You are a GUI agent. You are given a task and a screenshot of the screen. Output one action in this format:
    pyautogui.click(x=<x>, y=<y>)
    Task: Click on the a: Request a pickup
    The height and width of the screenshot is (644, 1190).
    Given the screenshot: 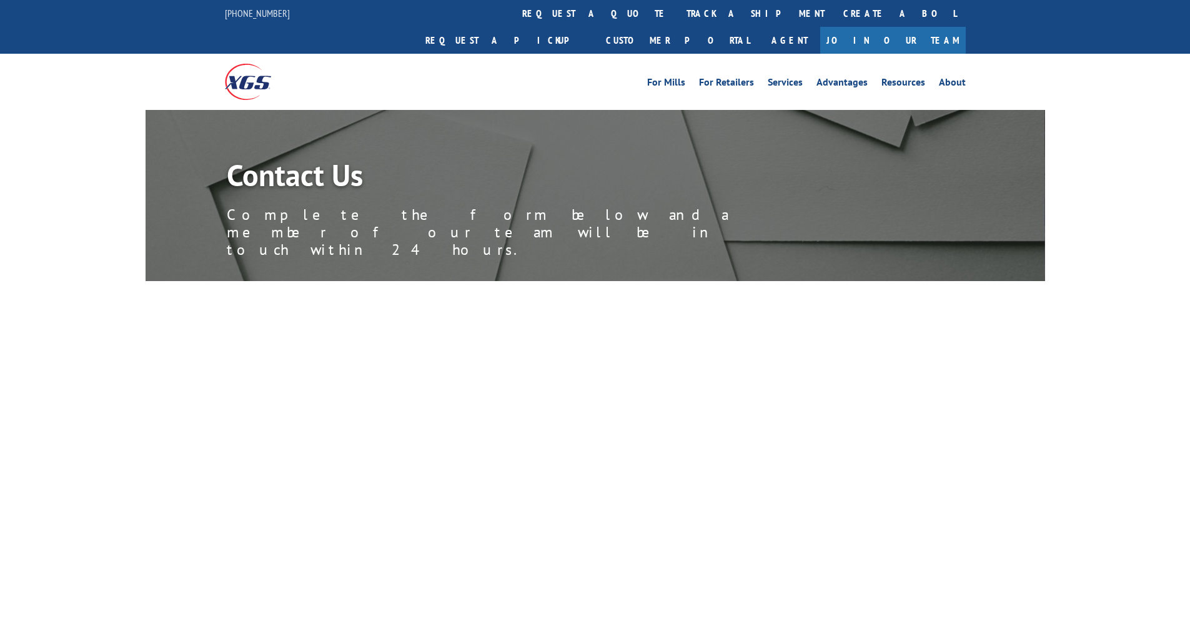 What is the action you would take?
    pyautogui.click(x=506, y=40)
    